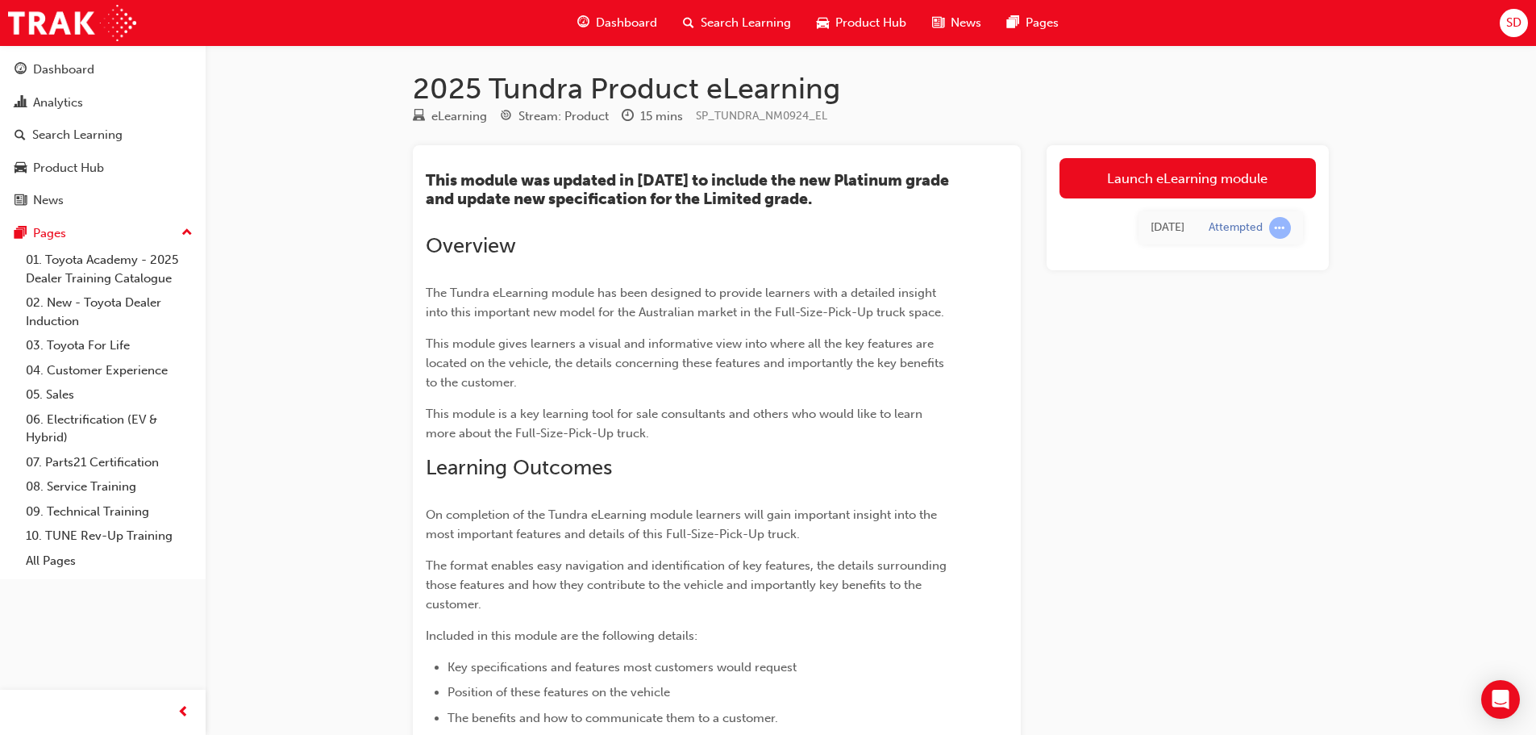 This screenshot has width=1536, height=735. Describe the element at coordinates (459, 116) in the screenshot. I see `div: eLearning` at that location.